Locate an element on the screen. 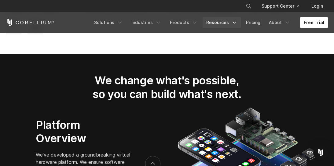 The image size is (334, 166). a: Corellium Home is located at coordinates (30, 23).